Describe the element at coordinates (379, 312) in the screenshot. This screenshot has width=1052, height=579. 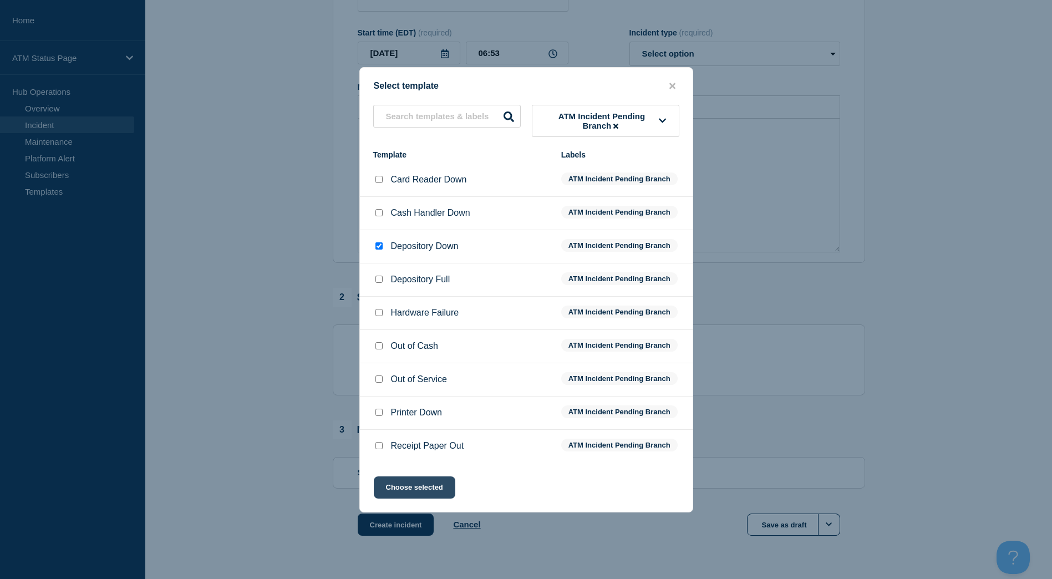
I see `input: Hardware Failure checkbox` at that location.